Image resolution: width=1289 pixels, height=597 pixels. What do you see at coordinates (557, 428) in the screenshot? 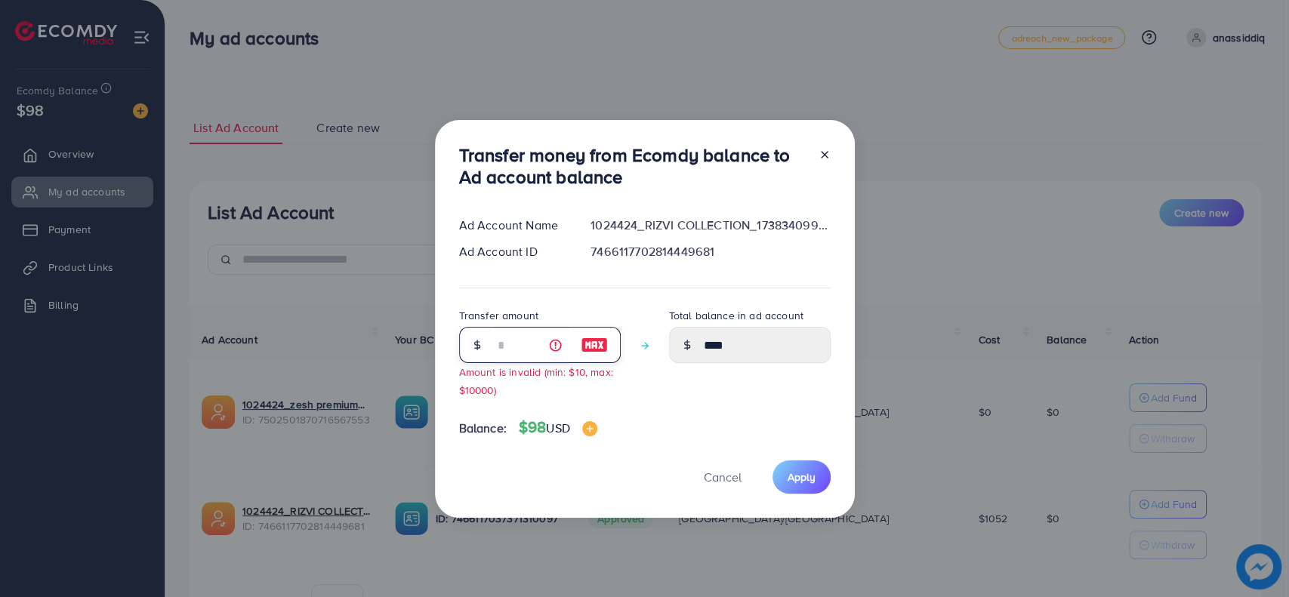
I see `span: USD` at bounding box center [557, 428].